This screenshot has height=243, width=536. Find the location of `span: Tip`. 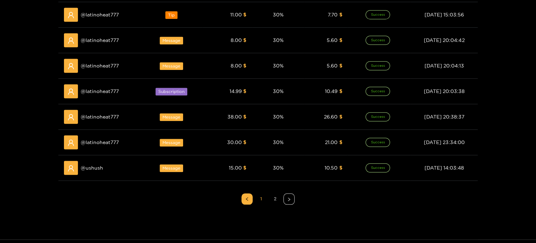

span: Tip is located at coordinates (171, 15).